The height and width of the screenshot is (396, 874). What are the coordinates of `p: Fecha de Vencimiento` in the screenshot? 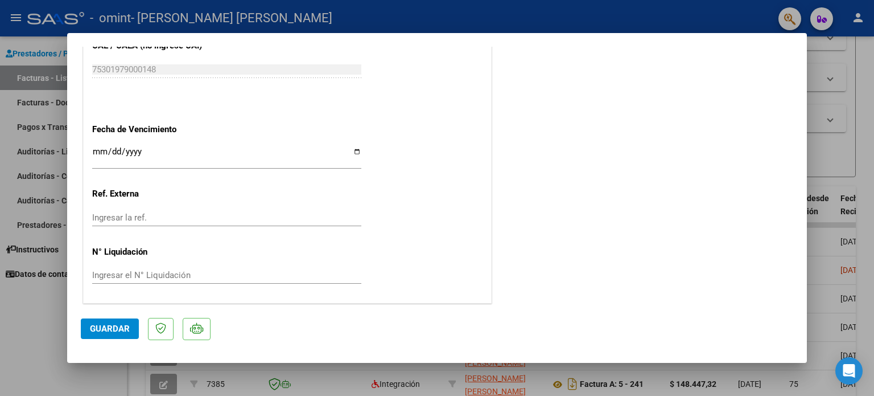 It's located at (151, 129).